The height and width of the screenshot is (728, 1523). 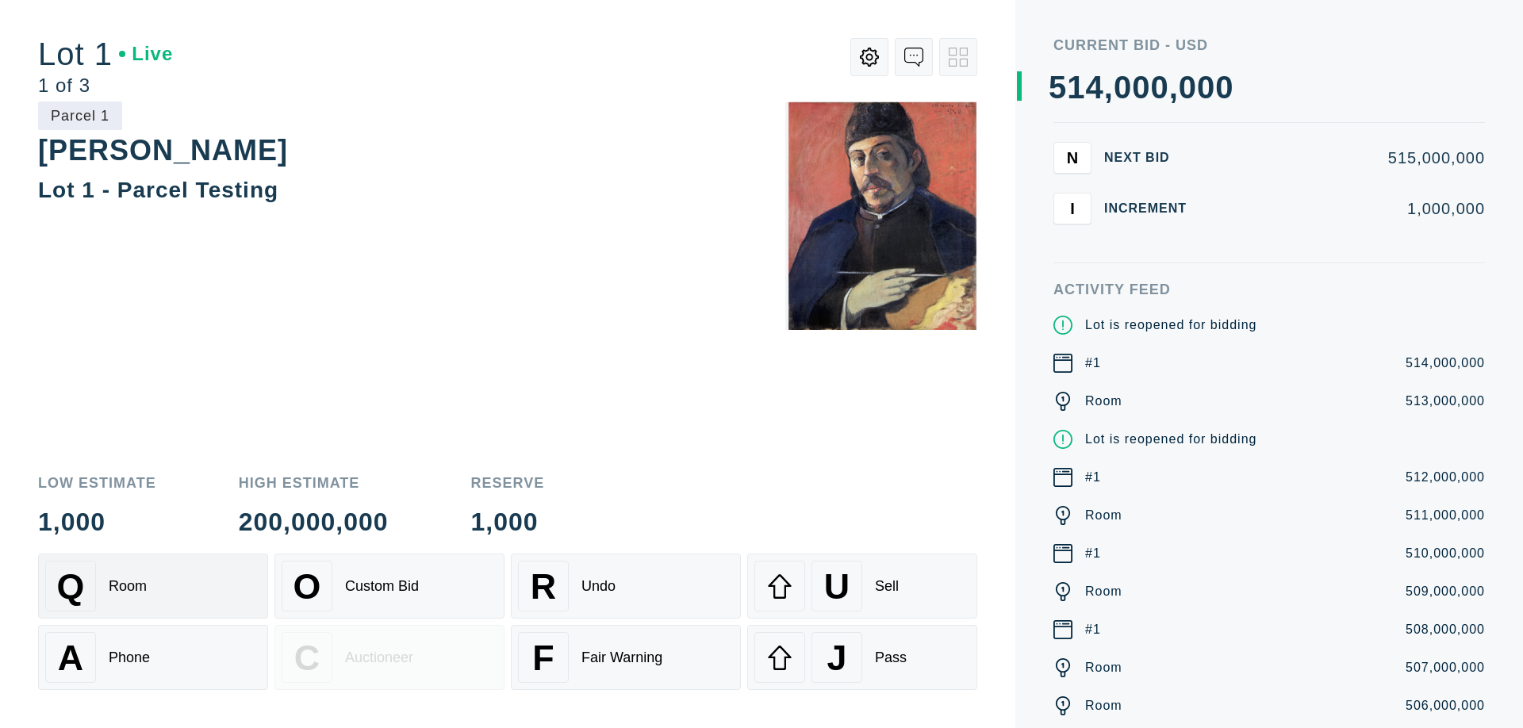 I want to click on button: RUndo, so click(x=626, y=586).